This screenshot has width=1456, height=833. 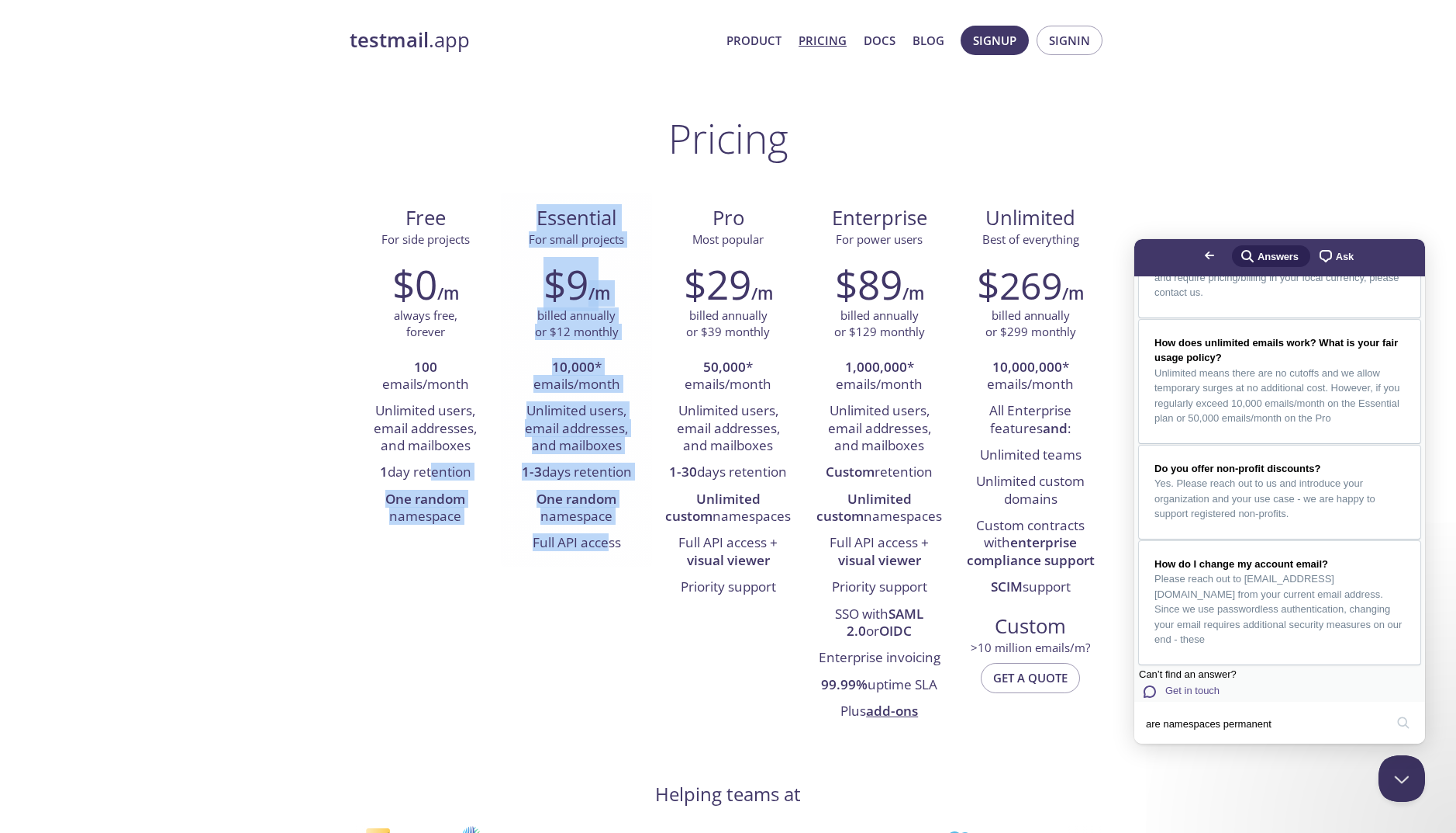 What do you see at coordinates (879, 712) in the screenshot?
I see `li: Plus` at bounding box center [879, 712].